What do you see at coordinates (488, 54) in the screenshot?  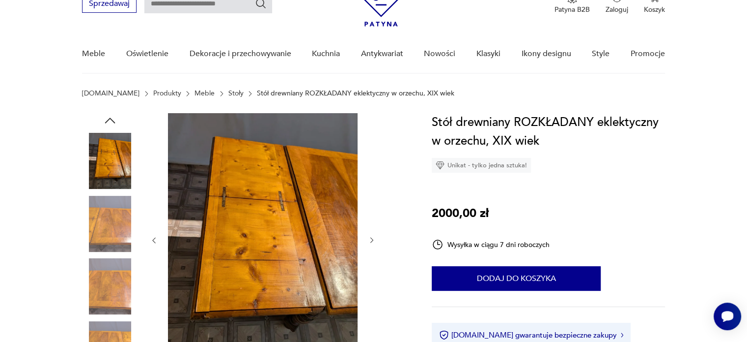 I see `a: Klasyki` at bounding box center [488, 54].